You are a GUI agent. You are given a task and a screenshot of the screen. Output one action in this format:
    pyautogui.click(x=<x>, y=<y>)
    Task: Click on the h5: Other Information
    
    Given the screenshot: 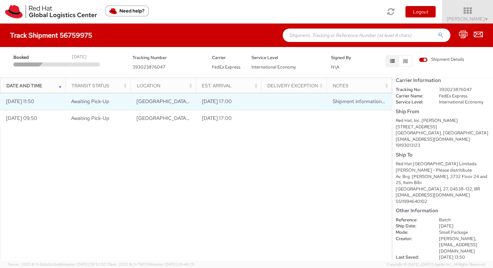 What is the action you would take?
    pyautogui.click(x=443, y=210)
    